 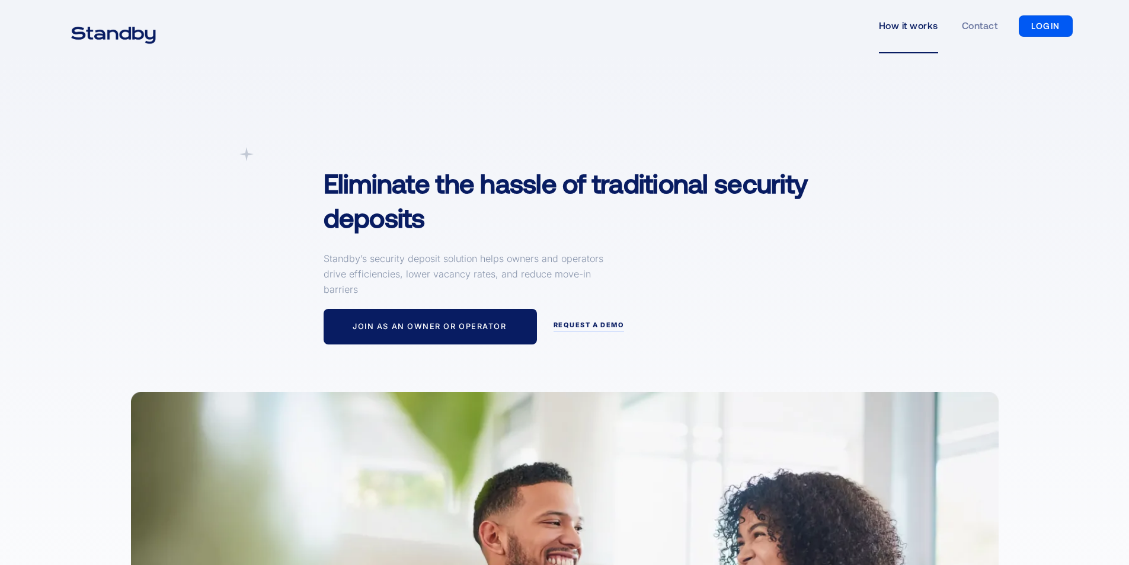 I want to click on a: LOGIN, so click(x=1045, y=26).